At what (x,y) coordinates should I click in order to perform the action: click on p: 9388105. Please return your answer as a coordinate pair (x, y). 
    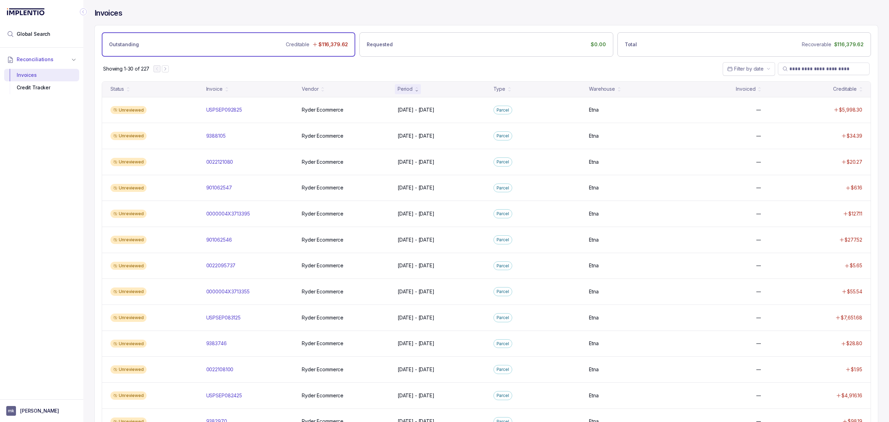
    Looking at the image, I should click on (216, 136).